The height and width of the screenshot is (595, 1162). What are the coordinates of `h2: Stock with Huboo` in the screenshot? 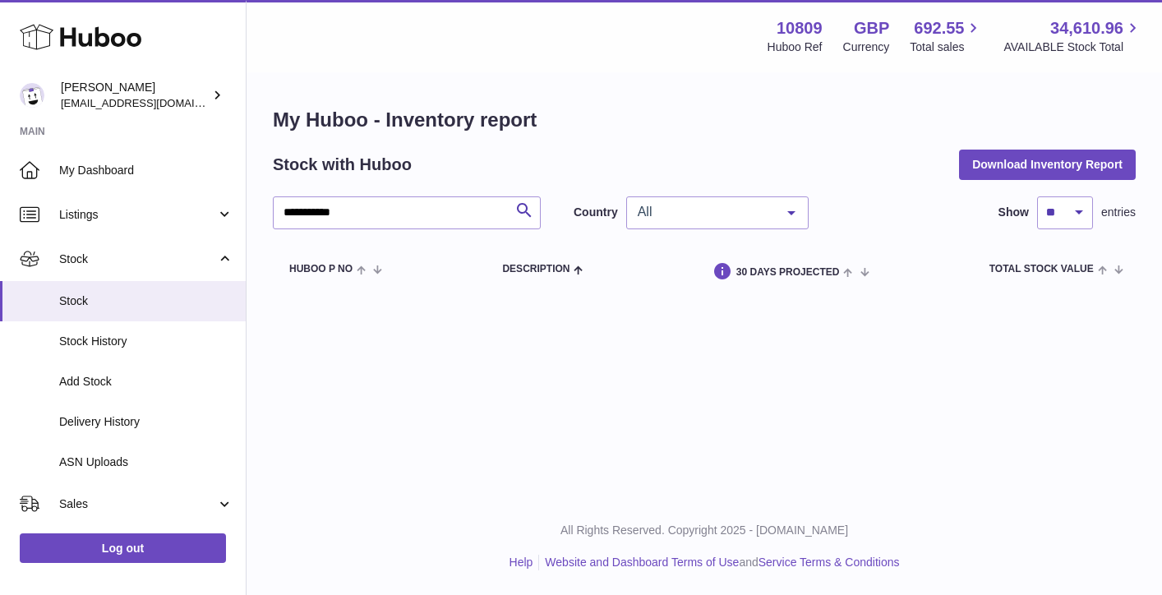 It's located at (342, 164).